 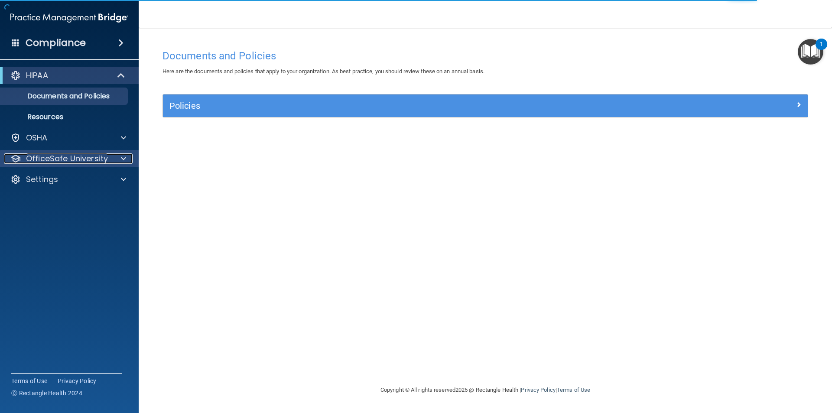 What do you see at coordinates (42, 179) in the screenshot?
I see `p: Settings` at bounding box center [42, 179].